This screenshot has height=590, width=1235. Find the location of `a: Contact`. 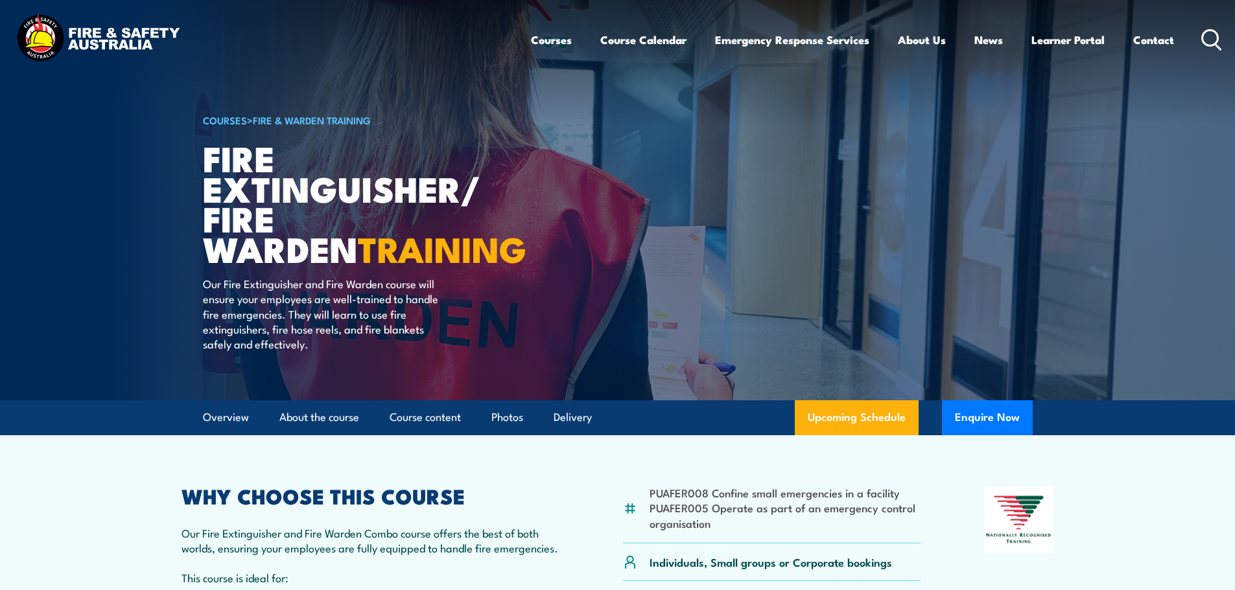

a: Contact is located at coordinates (1153, 40).